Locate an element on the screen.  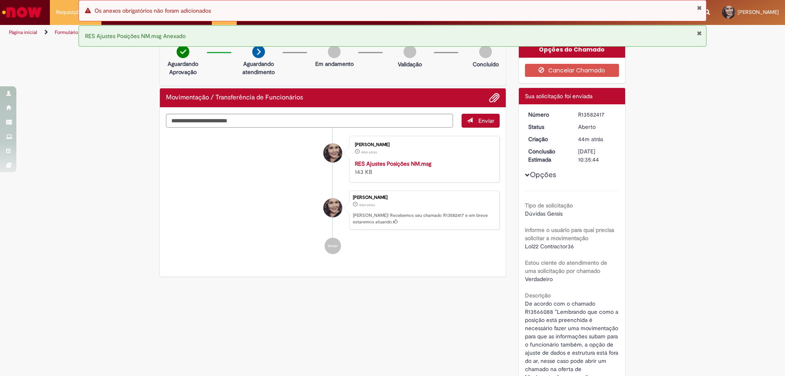
button: Adicionar anexos is located at coordinates (494, 98).